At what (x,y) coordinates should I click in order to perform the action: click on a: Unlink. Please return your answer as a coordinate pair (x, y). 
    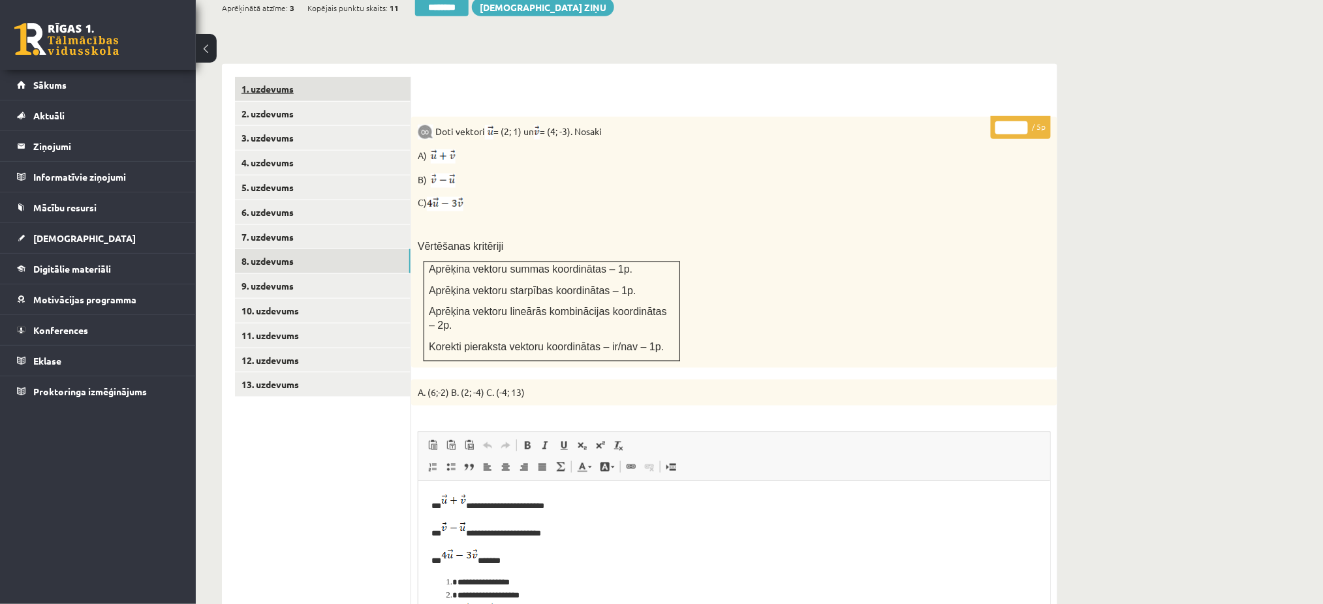
    Looking at the image, I should click on (649, 467).